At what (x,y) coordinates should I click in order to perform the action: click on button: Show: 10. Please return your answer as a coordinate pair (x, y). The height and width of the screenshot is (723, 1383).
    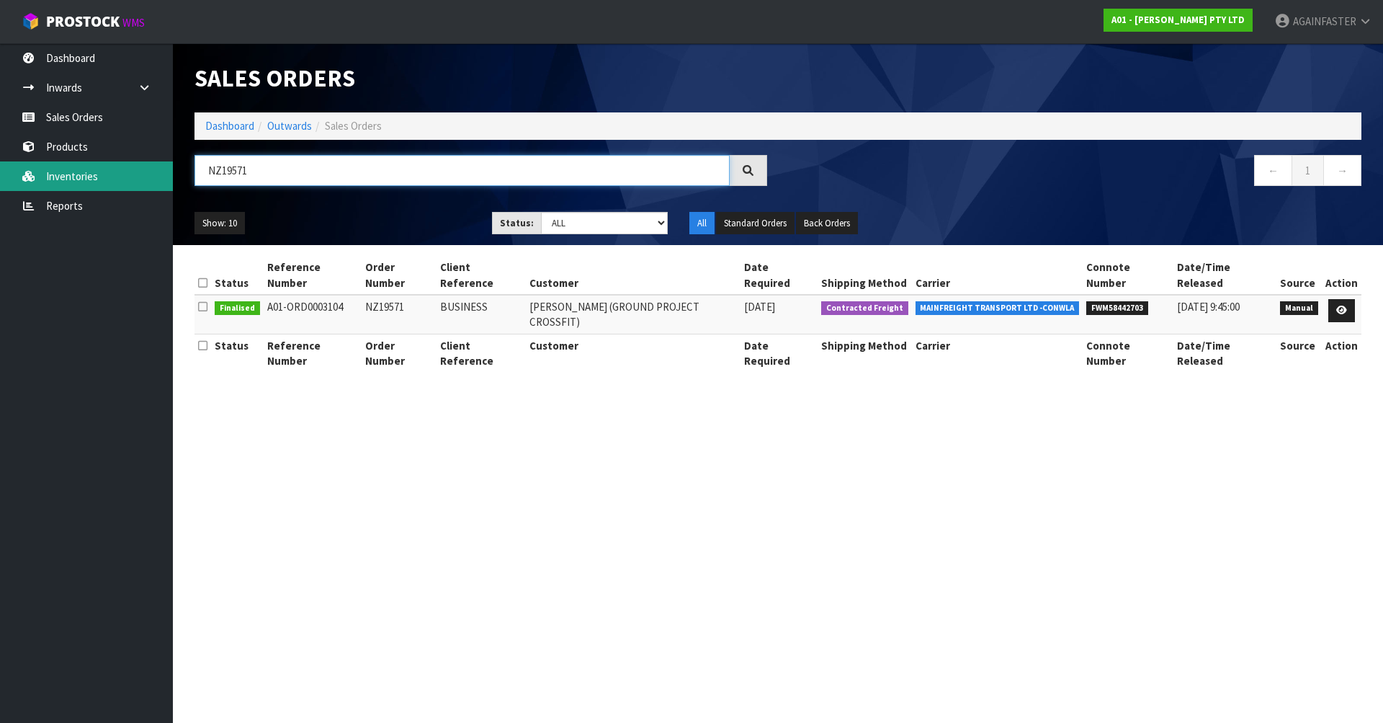
    Looking at the image, I should click on (220, 223).